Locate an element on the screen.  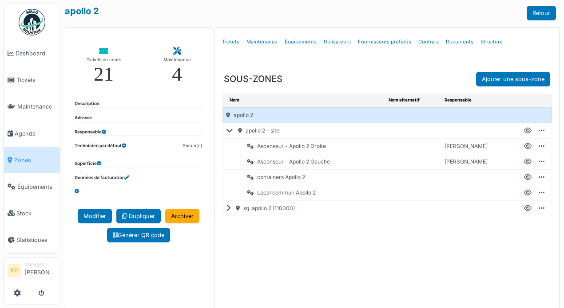
a: Documents is located at coordinates (459, 42).